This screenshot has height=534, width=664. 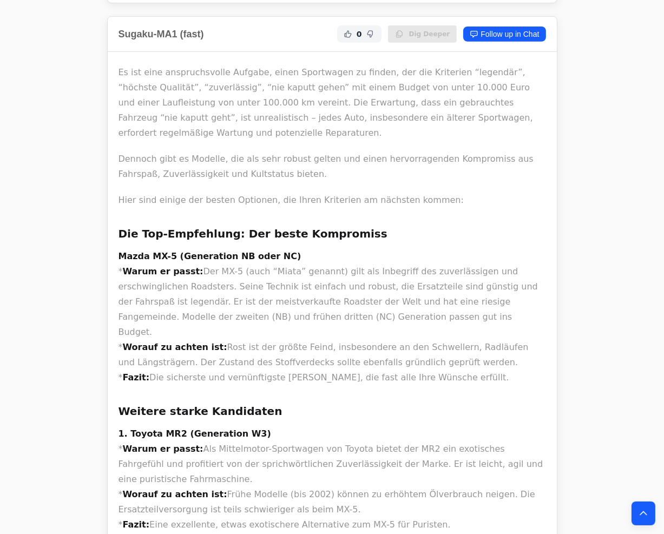 What do you see at coordinates (359, 34) in the screenshot?
I see `span: 0` at bounding box center [359, 34].